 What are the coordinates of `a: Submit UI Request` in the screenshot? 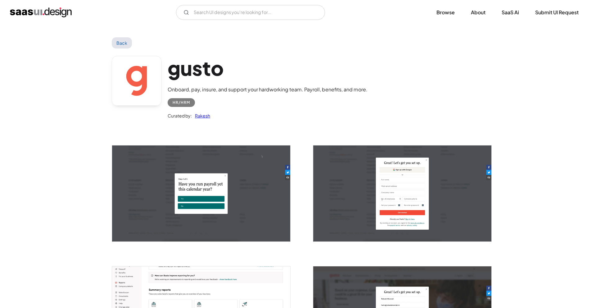 It's located at (557, 12).